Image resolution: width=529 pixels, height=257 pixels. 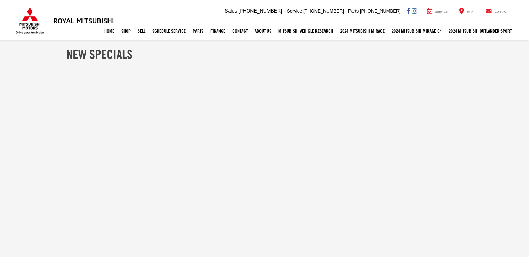 I want to click on h3: Royal Mitsubishi, so click(x=83, y=21).